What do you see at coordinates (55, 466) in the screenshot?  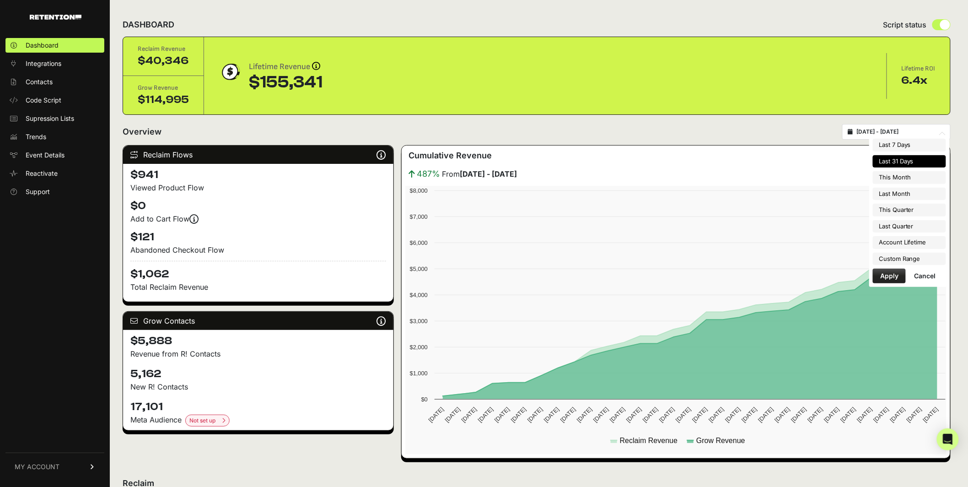 I see `a: MY ACCOUNT` at bounding box center [55, 466].